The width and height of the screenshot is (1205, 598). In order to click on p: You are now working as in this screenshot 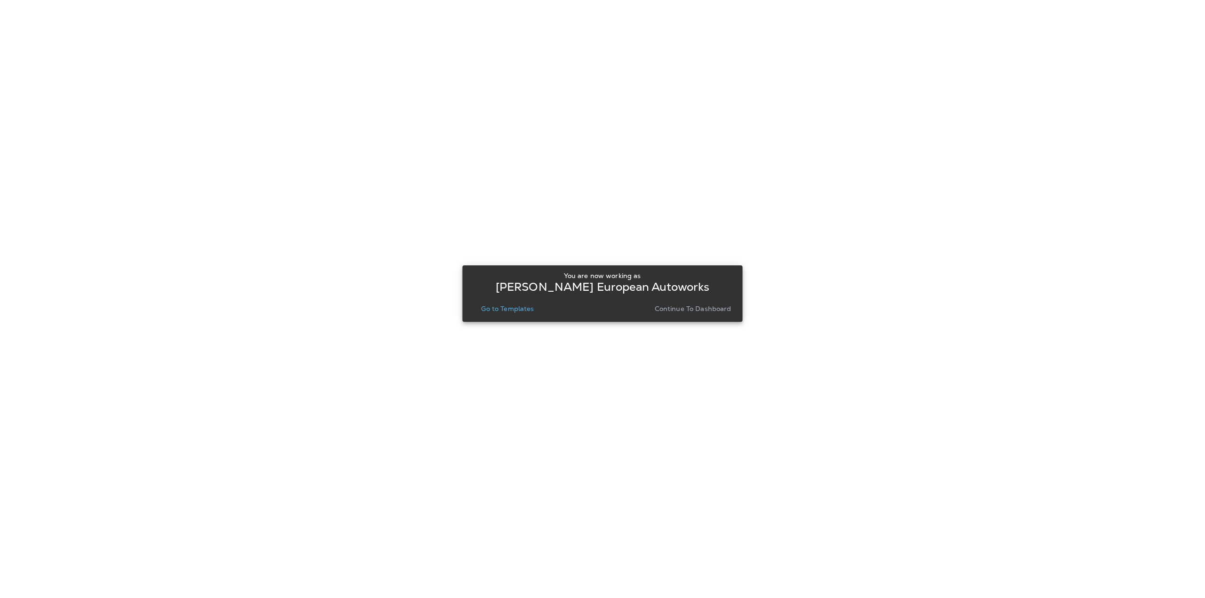, I will do `click(602, 276)`.